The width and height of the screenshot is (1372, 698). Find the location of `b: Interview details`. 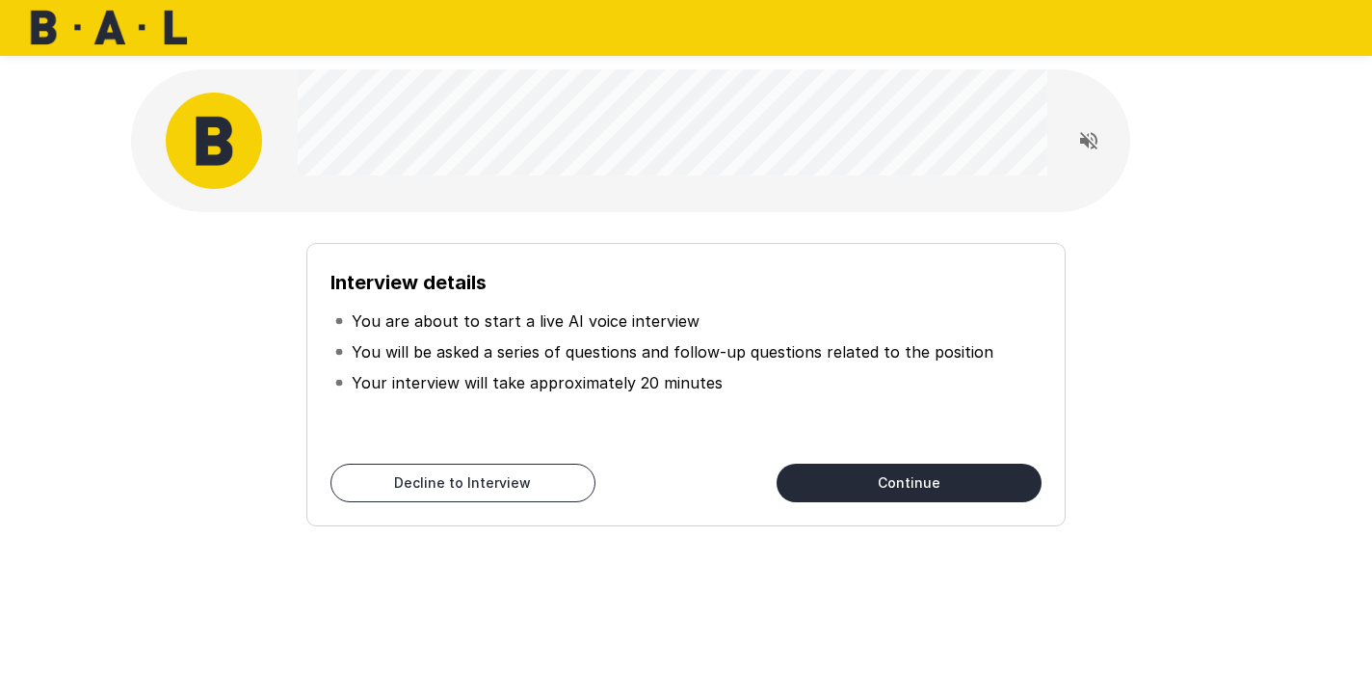

b: Interview details is located at coordinates (409, 282).